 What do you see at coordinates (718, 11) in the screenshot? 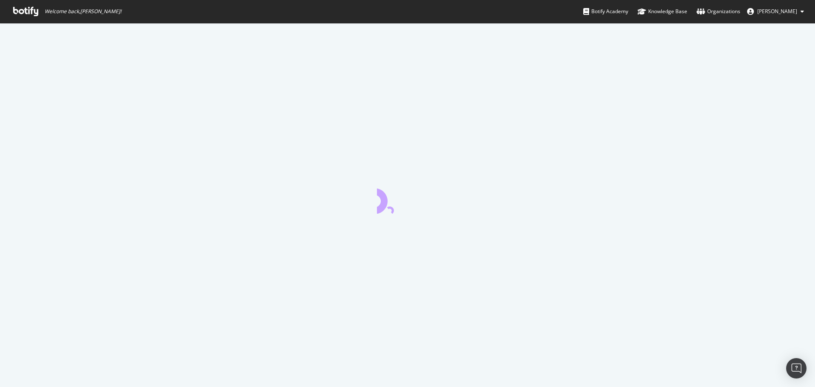
I see `div: Organizations` at bounding box center [718, 11].